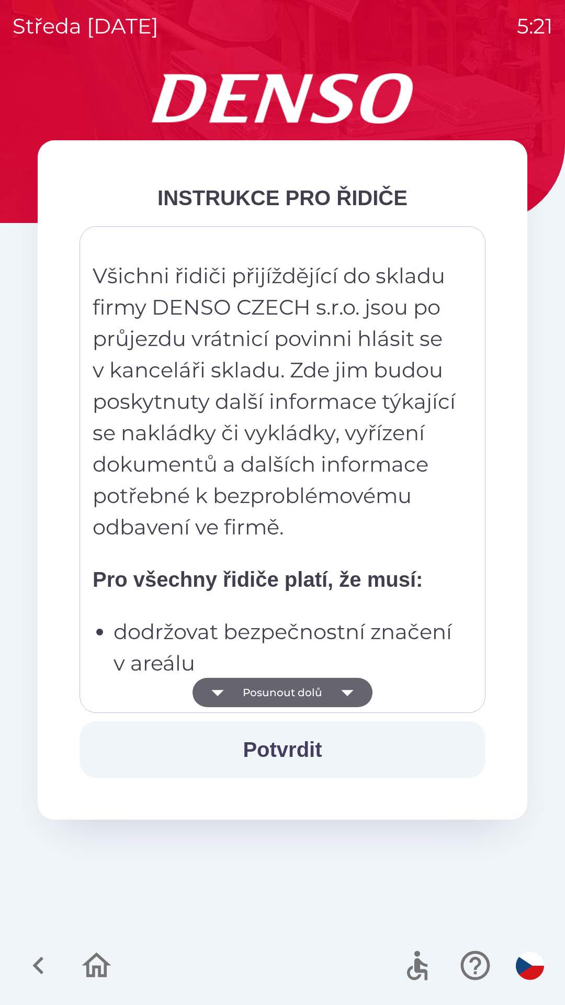 This screenshot has height=1005, width=565. What do you see at coordinates (535, 26) in the screenshot?
I see `p: 5:21` at bounding box center [535, 26].